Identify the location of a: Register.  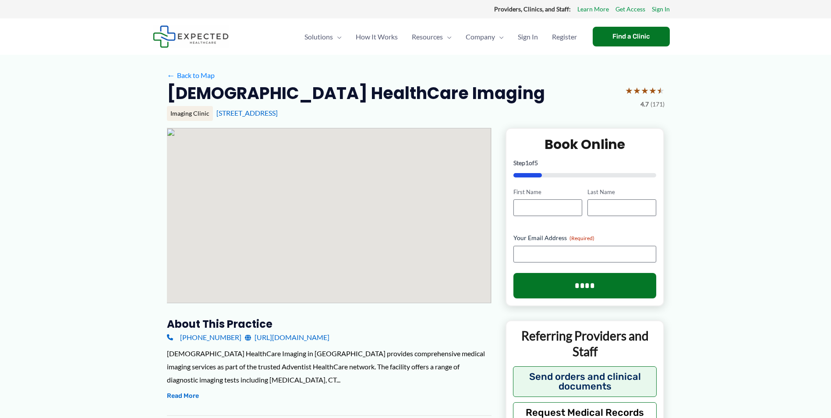
(564, 37).